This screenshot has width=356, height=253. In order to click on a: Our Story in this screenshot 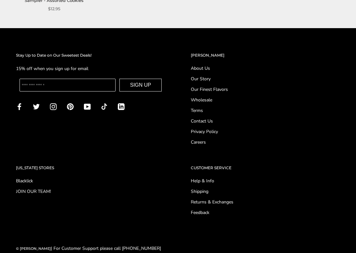, I will do `click(265, 79)`.